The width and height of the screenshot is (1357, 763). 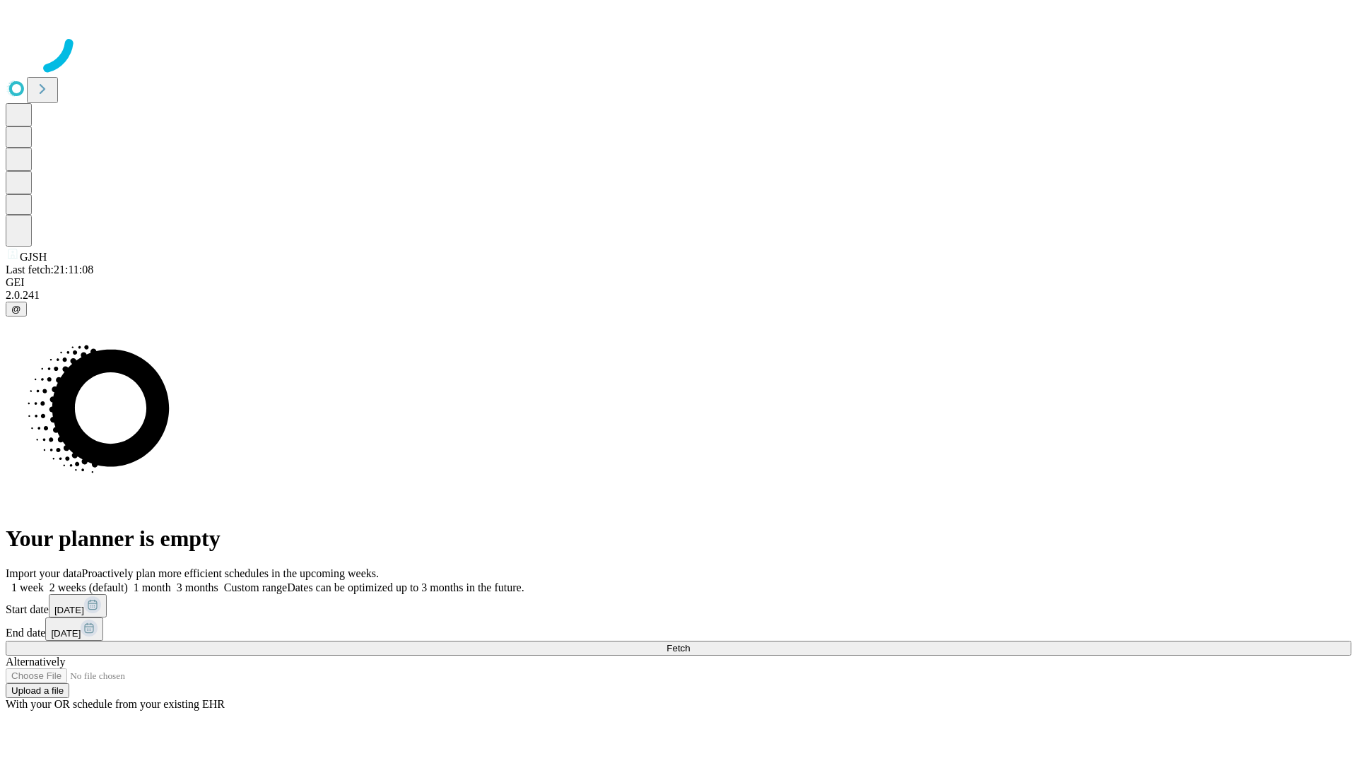 I want to click on span: 1 month, so click(x=152, y=587).